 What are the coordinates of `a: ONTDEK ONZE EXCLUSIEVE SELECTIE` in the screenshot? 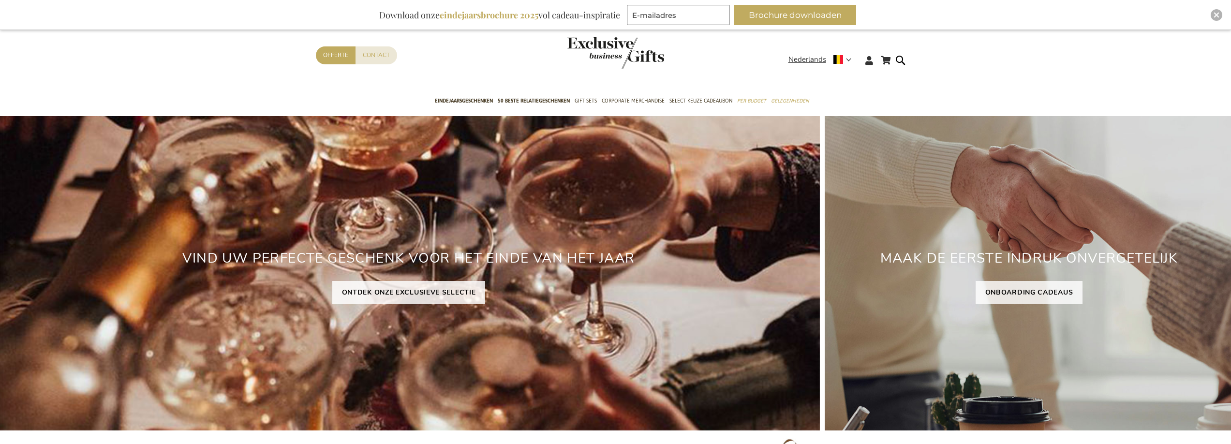 It's located at (409, 292).